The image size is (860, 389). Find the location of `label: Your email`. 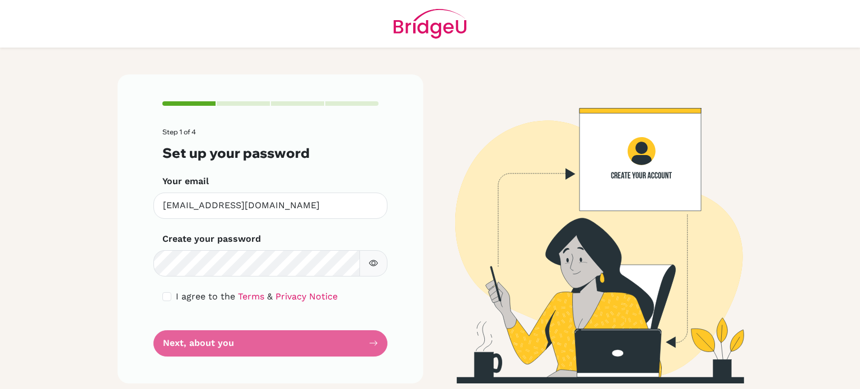

label: Your email is located at coordinates (185, 181).